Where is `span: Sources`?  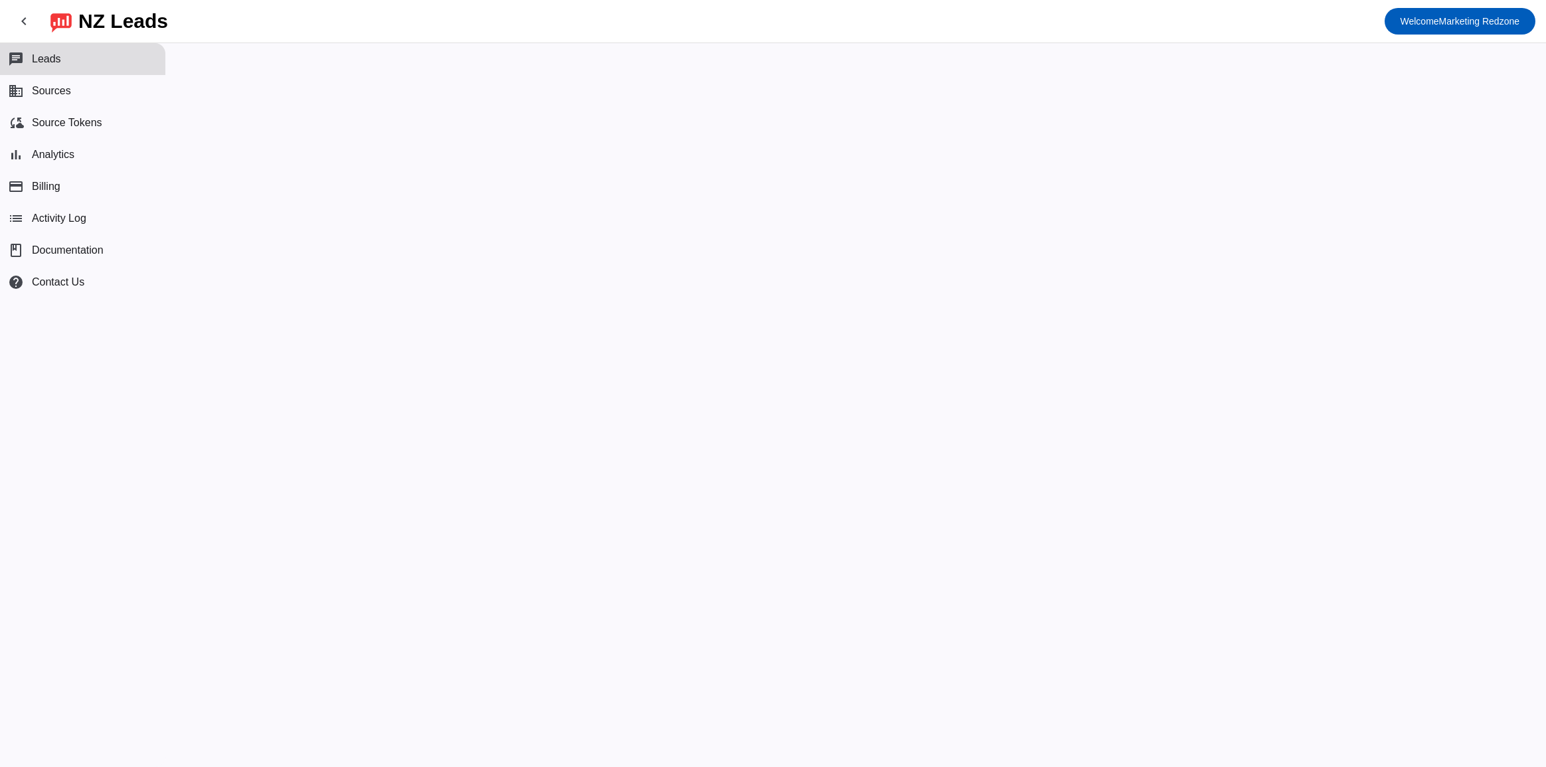
span: Sources is located at coordinates (51, 91).